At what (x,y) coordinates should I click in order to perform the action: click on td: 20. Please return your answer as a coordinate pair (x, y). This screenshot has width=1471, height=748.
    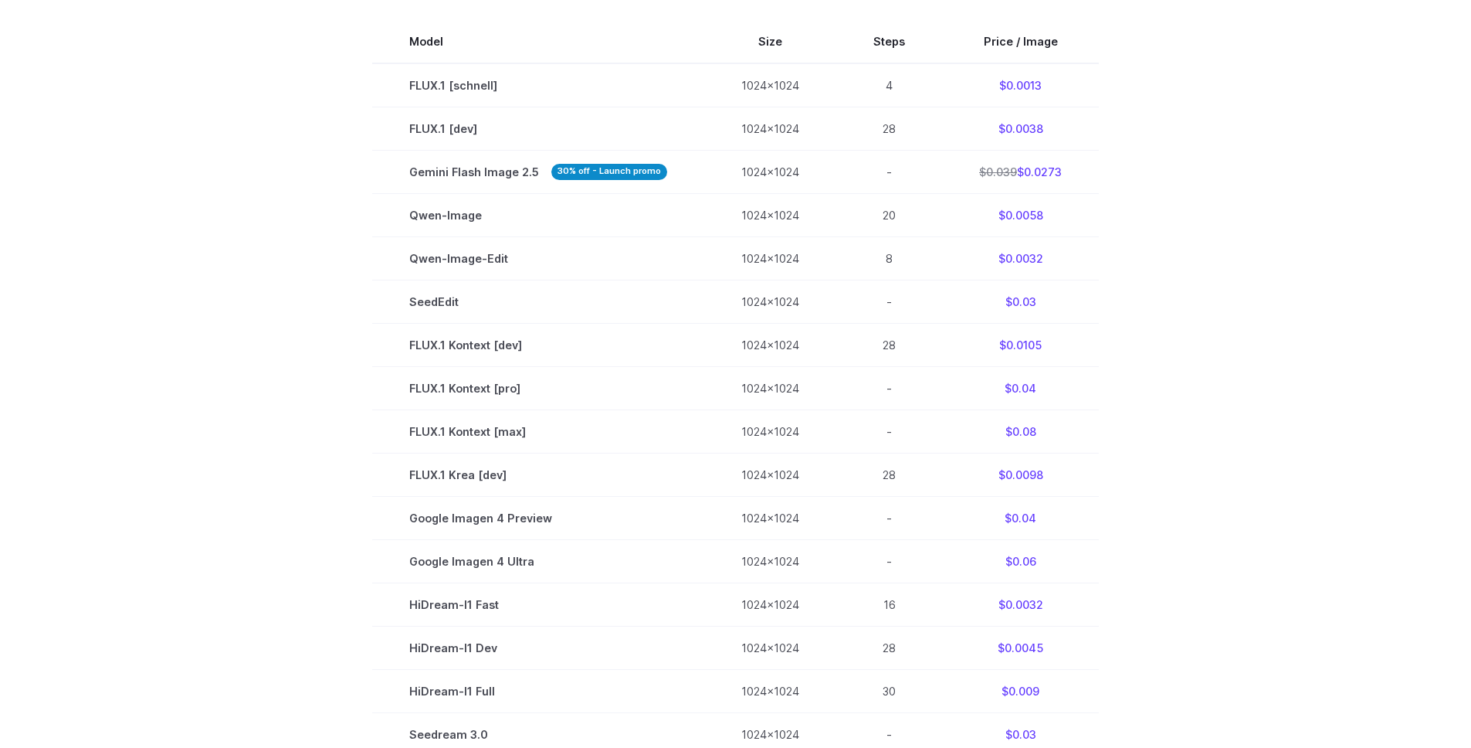
    Looking at the image, I should click on (889, 215).